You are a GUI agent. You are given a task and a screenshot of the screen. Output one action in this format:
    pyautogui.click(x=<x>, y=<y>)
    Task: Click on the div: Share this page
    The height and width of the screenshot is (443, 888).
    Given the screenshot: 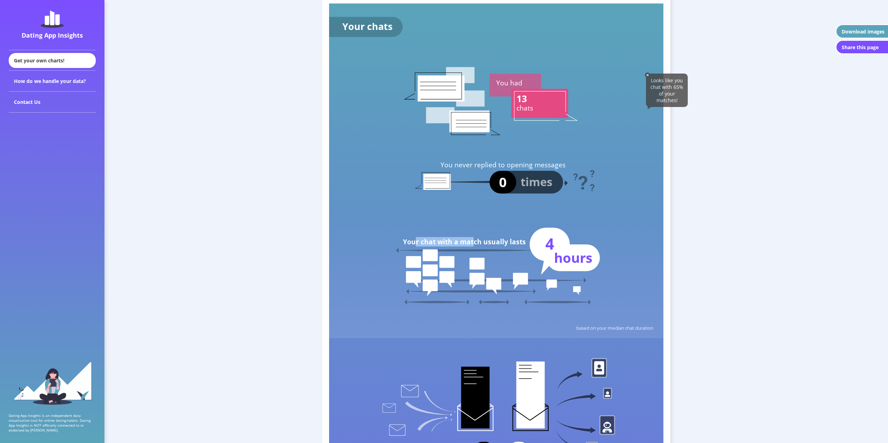 What is the action you would take?
    pyautogui.click(x=861, y=47)
    